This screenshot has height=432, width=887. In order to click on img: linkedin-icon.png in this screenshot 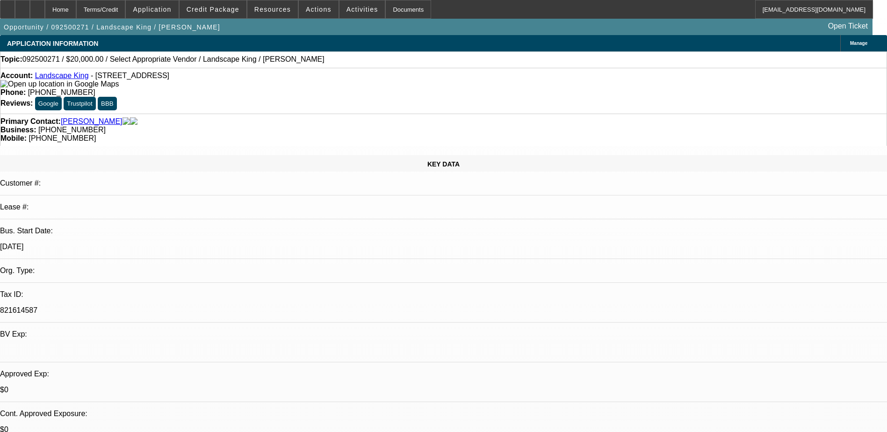, I will do `click(134, 122)`.